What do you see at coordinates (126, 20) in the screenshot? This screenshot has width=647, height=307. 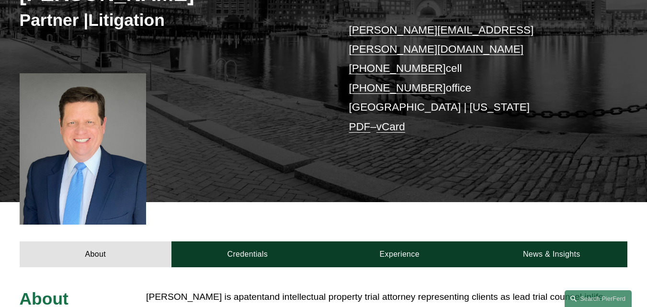 I see `mh: Litigation` at bounding box center [126, 20].